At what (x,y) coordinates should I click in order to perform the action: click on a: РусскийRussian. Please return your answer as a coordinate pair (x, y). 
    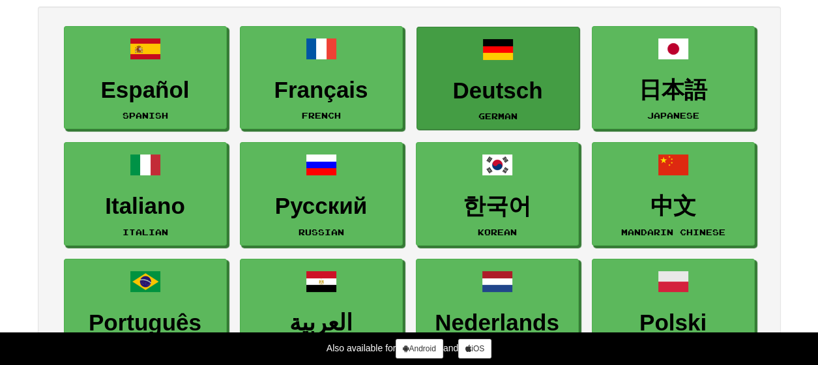
    Looking at the image, I should click on (321, 194).